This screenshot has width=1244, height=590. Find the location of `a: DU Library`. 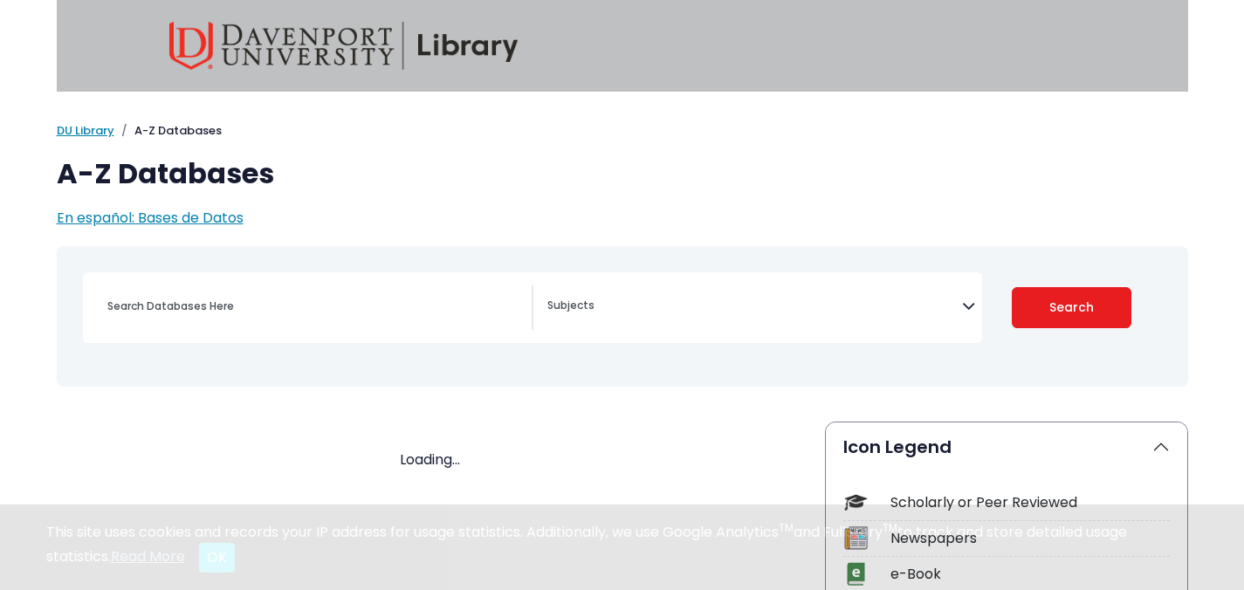

a: DU Library is located at coordinates (86, 130).